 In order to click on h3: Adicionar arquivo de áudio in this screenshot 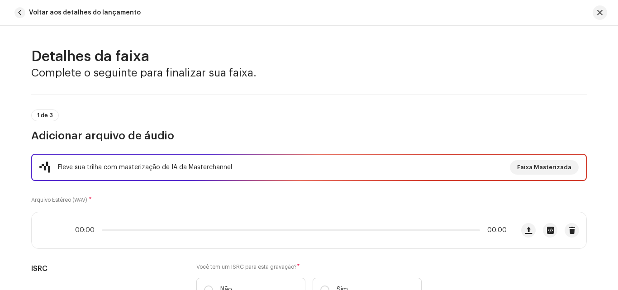, I will do `click(309, 136)`.